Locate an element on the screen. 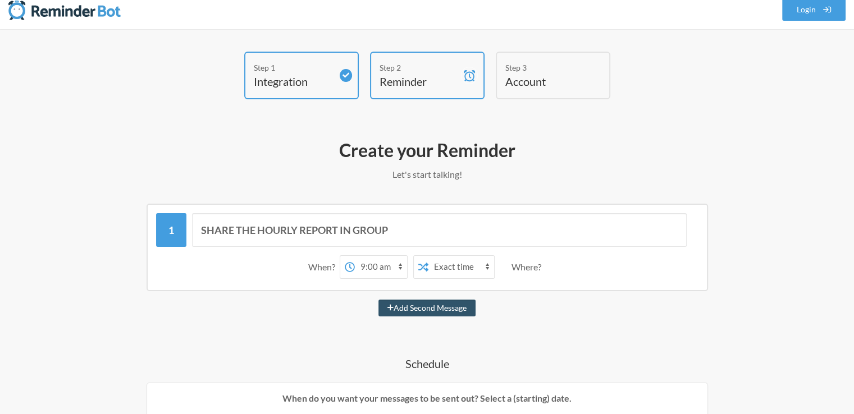 The height and width of the screenshot is (414, 854). h2: Create your Reminder is located at coordinates (427, 150).